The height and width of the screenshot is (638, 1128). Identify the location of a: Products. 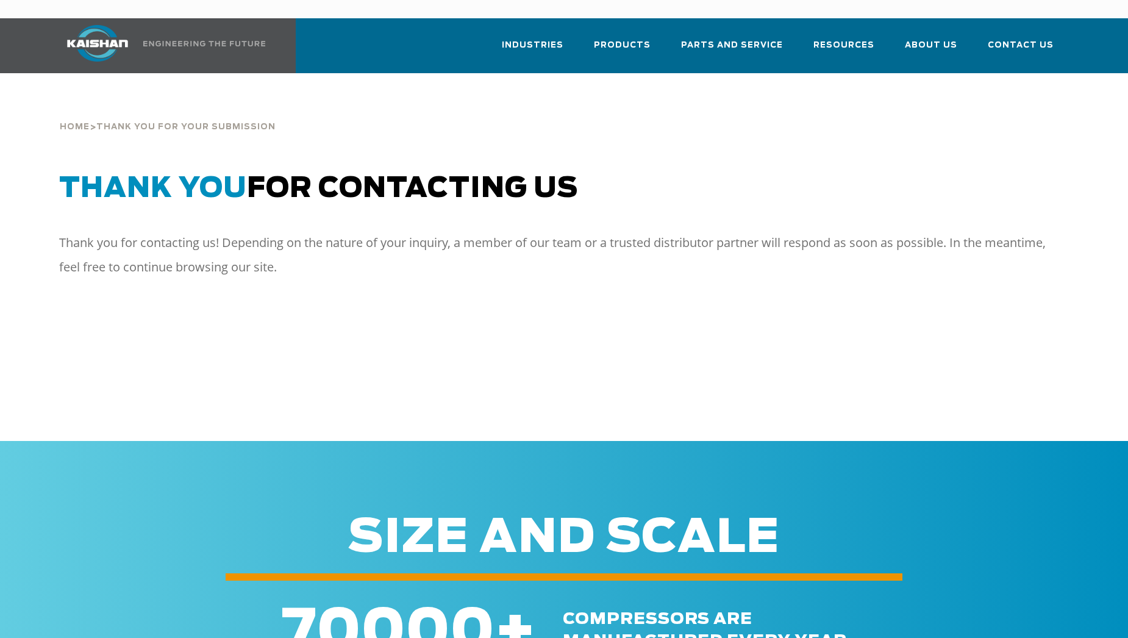
(622, 50).